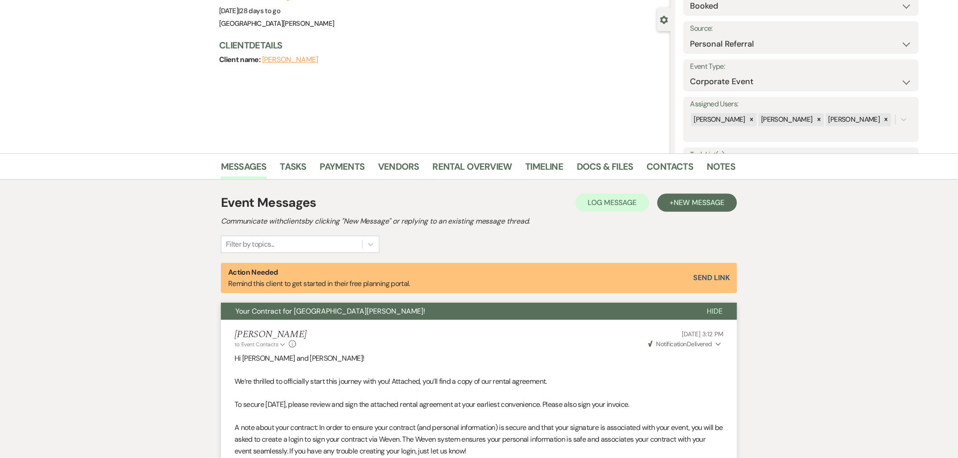 Image resolution: width=958 pixels, height=458 pixels. I want to click on a: Notes, so click(721, 169).